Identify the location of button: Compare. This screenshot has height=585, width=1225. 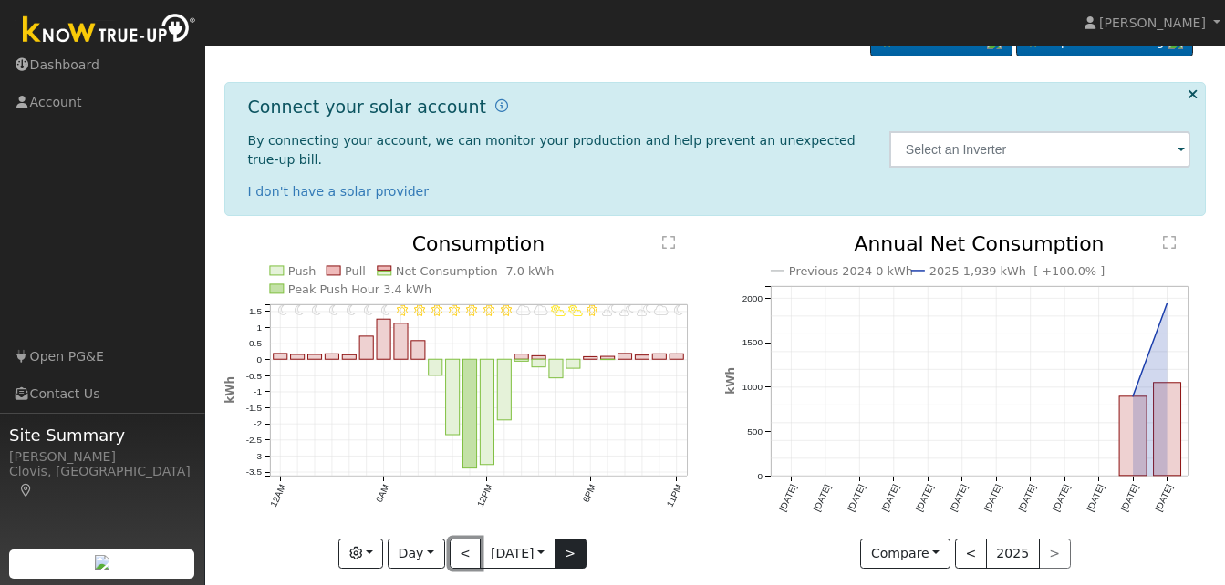
(905, 554).